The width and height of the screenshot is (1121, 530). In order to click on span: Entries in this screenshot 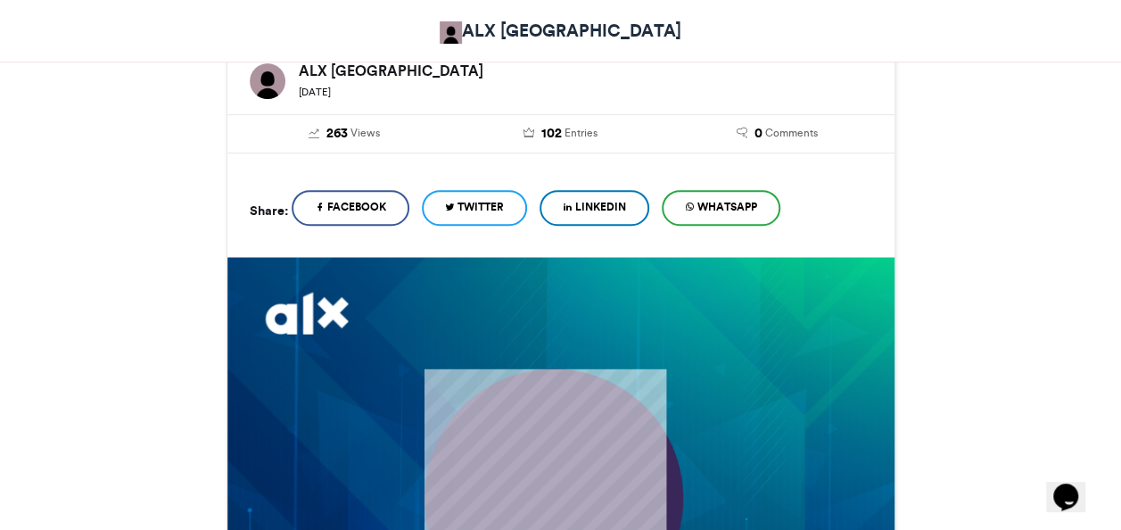, I will do `click(581, 133)`.